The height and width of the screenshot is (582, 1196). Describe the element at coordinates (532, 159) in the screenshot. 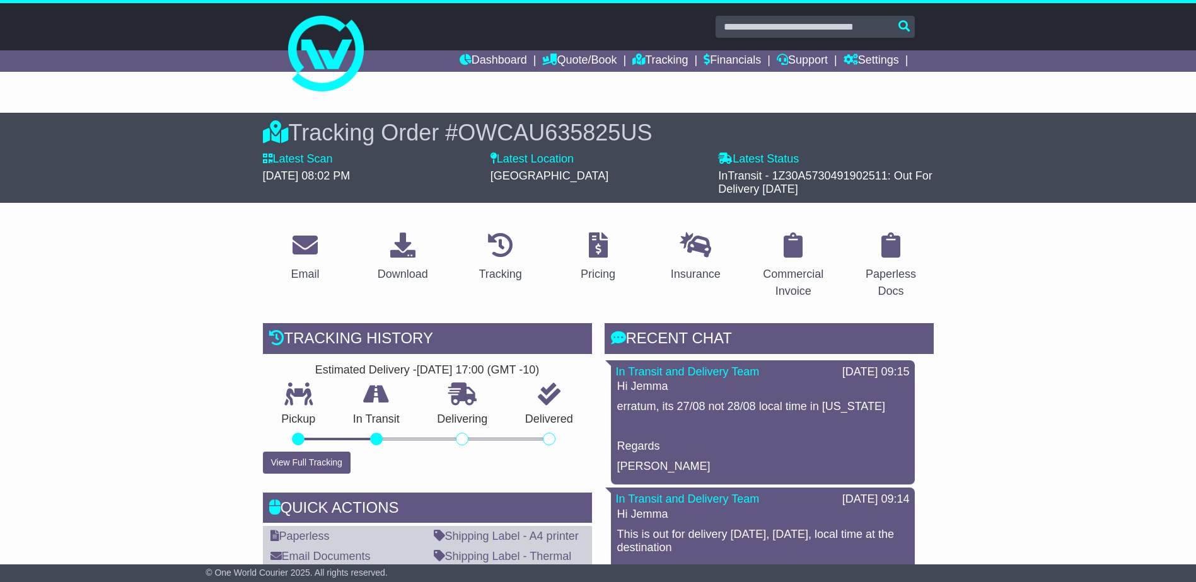

I see `label: Latest Location` at that location.